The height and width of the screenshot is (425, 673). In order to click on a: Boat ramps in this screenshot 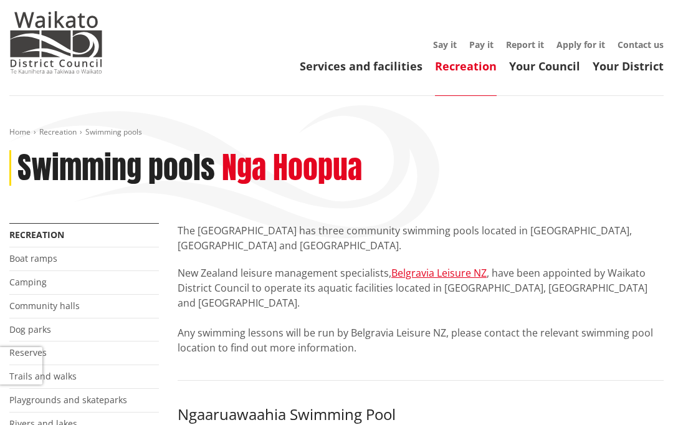, I will do `click(33, 258)`.